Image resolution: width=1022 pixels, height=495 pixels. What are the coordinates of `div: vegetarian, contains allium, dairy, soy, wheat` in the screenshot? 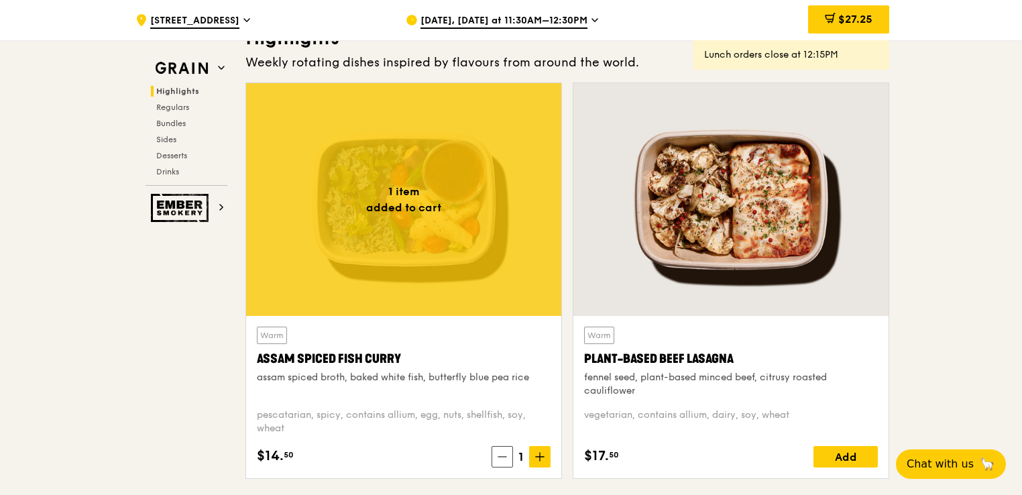 It's located at (731, 422).